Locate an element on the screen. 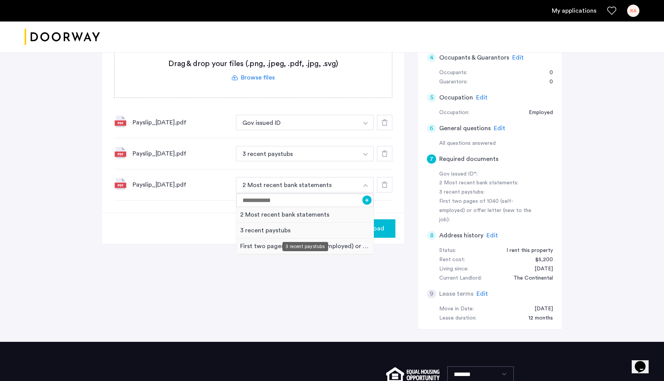 This screenshot has width=664, height=381. div: The Continental is located at coordinates (529, 278).